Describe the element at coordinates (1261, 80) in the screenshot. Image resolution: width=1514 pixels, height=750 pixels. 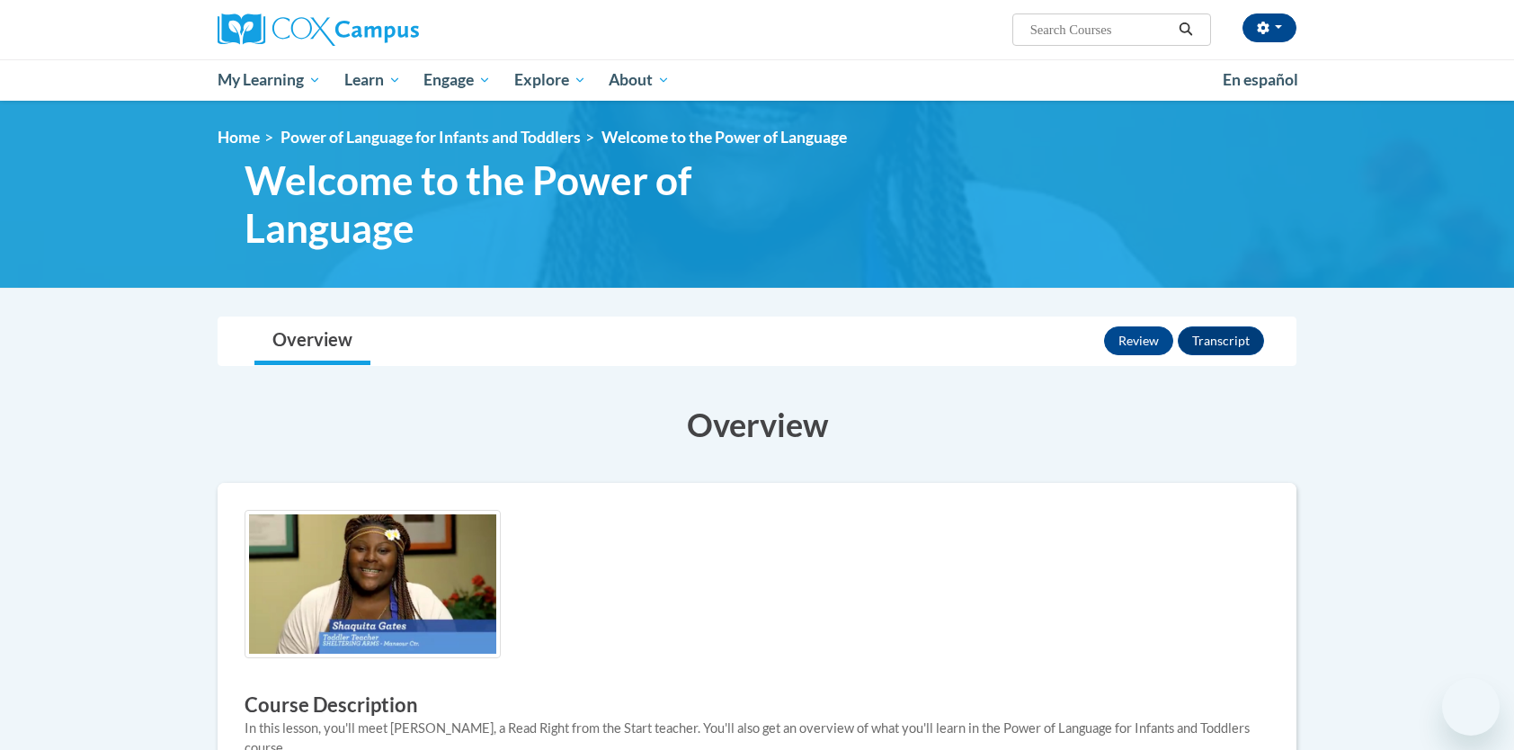
I see `a: En español` at that location.